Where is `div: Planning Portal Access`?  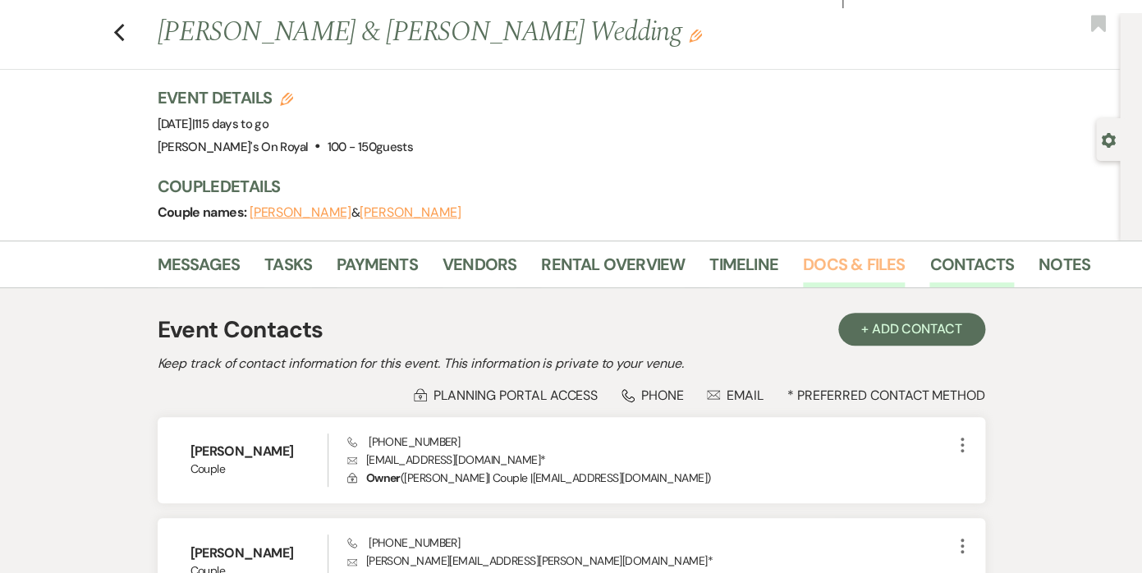 div: Planning Portal Access is located at coordinates (506, 395).